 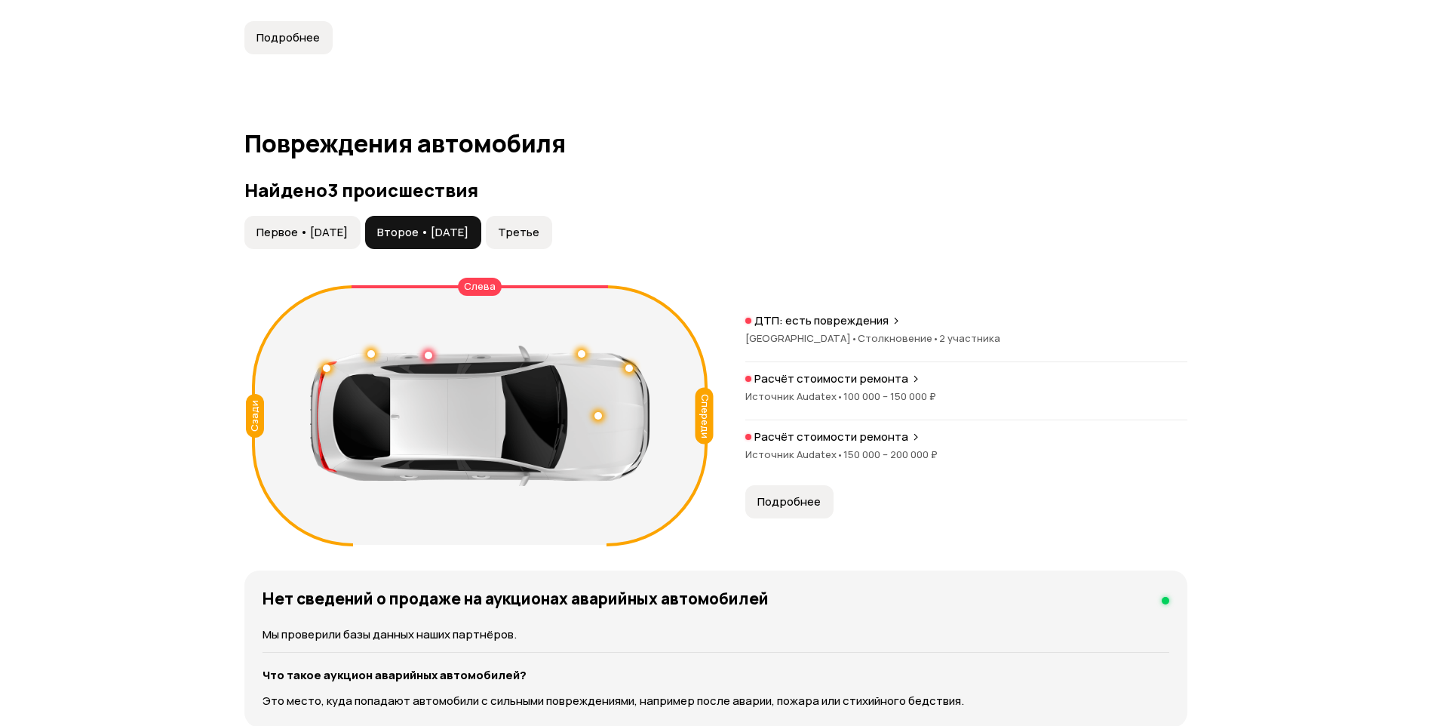 What do you see at coordinates (716, 701) in the screenshot?
I see `p: Это место, куда попадают автомобили с сильными повреждениями, например после аварии, пожара или с...` at bounding box center [716, 701].